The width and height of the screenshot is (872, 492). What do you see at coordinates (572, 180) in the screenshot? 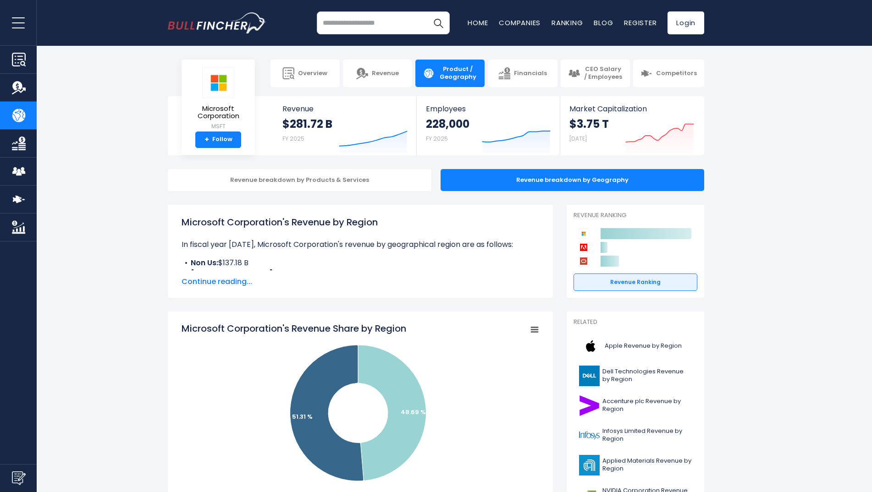
I see `div: Revenue breakdown by Geography` at bounding box center [572, 180].